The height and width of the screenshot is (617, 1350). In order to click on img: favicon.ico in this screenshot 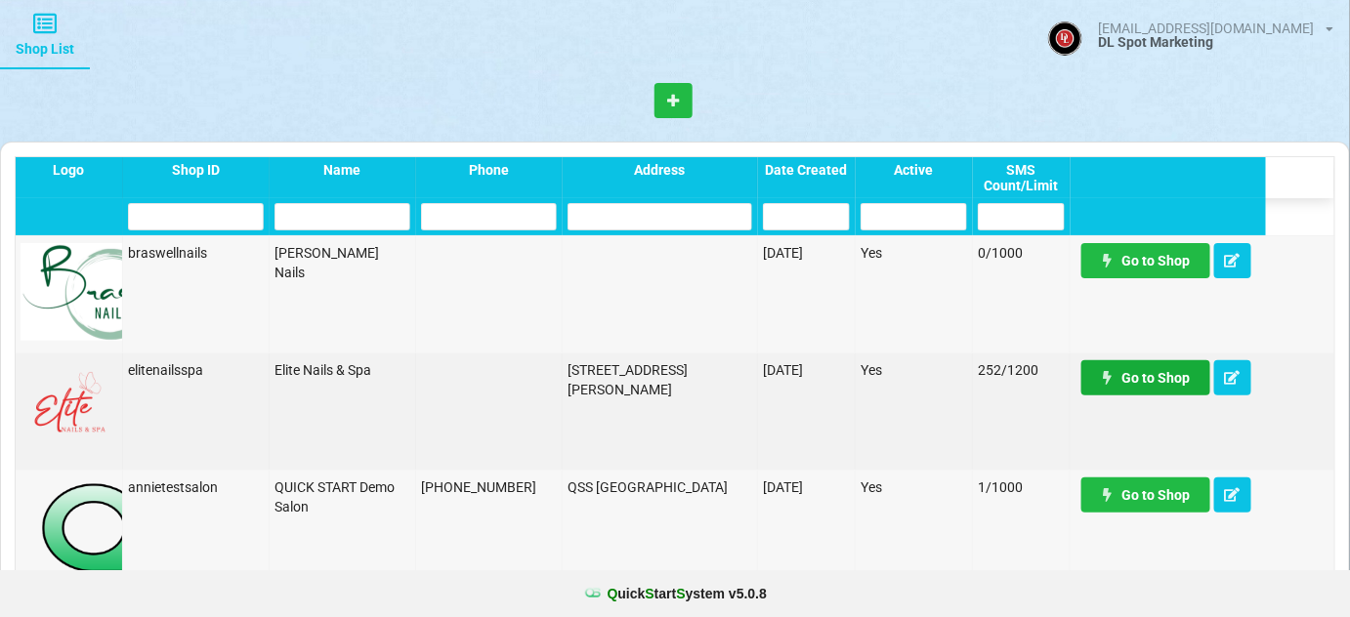, I will do `click(593, 594)`.